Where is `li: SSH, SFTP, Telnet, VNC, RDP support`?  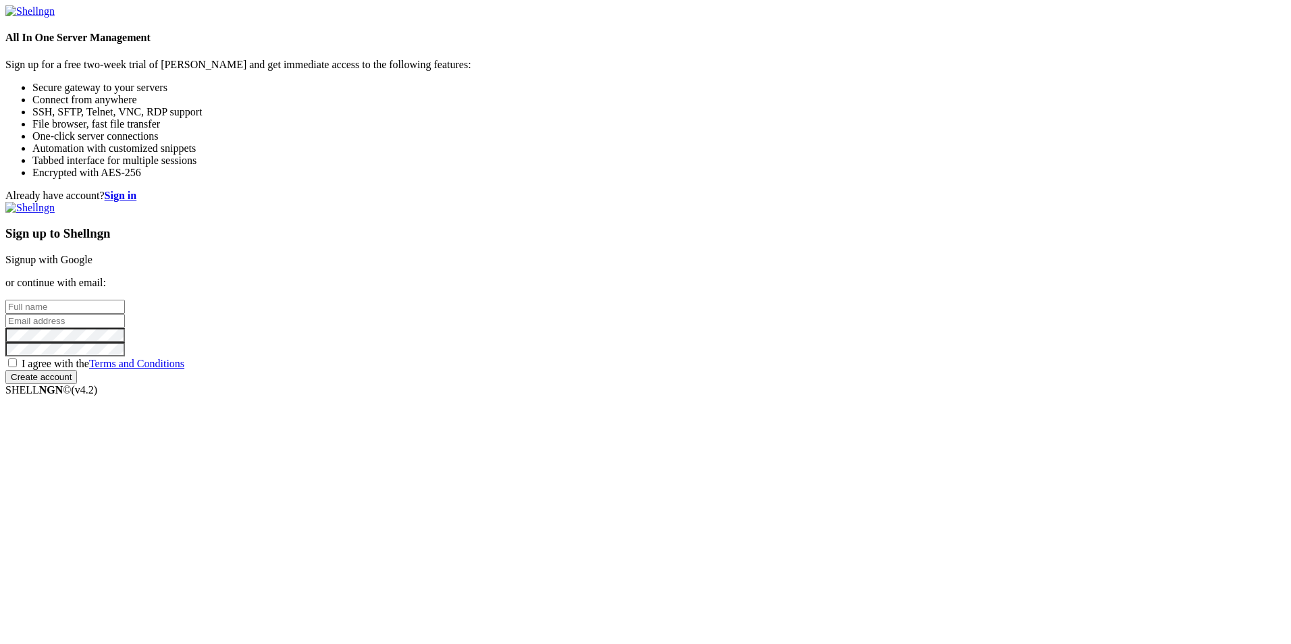
li: SSH, SFTP, Telnet, VNC, RDP support is located at coordinates (659, 112).